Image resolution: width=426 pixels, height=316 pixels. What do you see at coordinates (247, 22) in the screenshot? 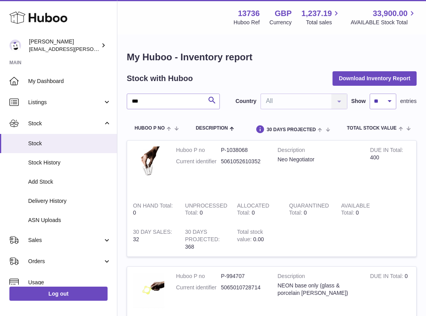
I see `div: Huboo Ref` at bounding box center [247, 22].